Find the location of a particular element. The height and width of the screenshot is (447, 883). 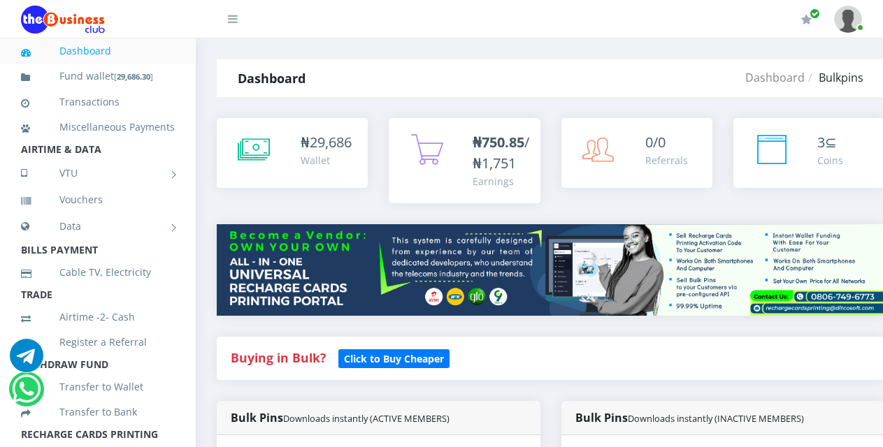

a: ₦29,686 Wallet is located at coordinates (292, 153).